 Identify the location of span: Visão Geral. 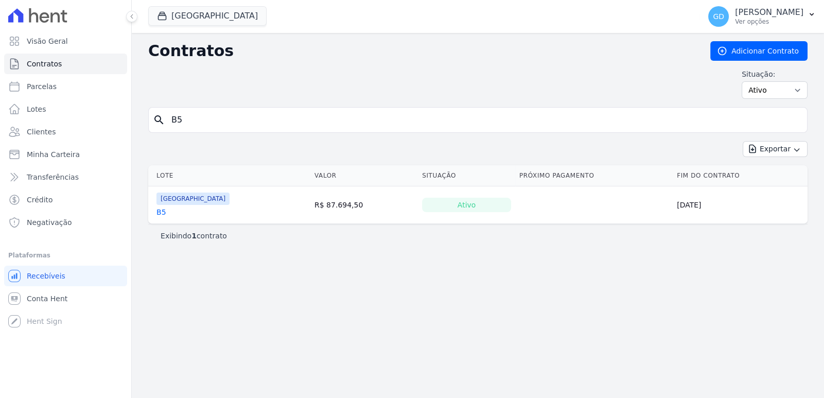
(47, 41).